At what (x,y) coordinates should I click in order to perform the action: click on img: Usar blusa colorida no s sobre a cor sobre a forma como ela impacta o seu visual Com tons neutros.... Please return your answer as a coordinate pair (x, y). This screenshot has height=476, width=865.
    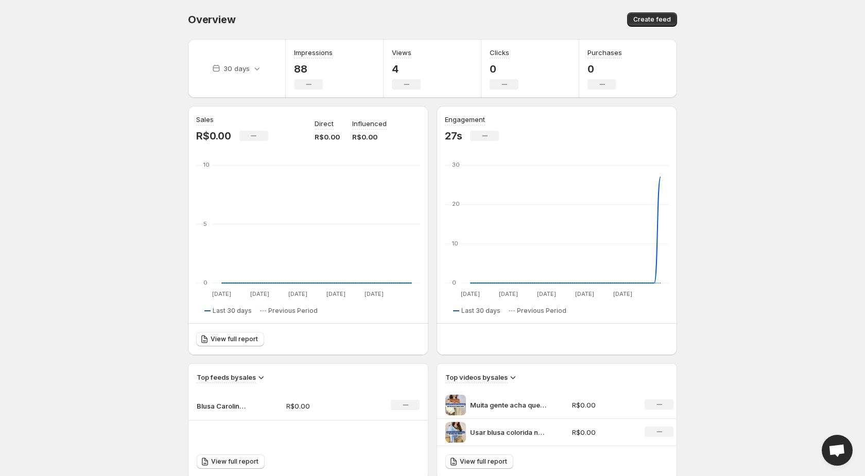
    Looking at the image, I should click on (456, 433).